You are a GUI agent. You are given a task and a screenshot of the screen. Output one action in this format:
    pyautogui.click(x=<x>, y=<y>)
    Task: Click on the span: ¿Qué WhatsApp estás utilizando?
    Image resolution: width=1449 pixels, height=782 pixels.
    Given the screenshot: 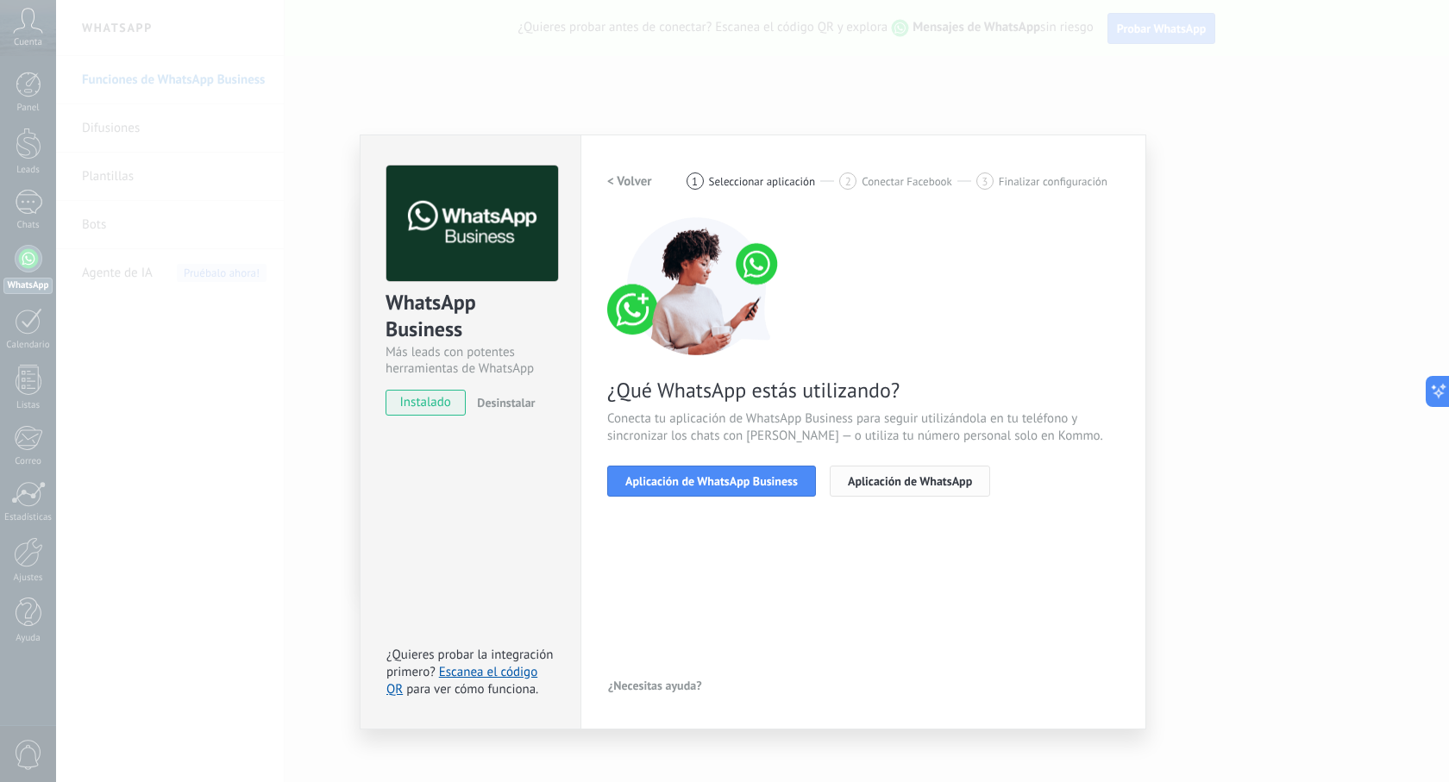 What is the action you would take?
    pyautogui.click(x=864, y=390)
    